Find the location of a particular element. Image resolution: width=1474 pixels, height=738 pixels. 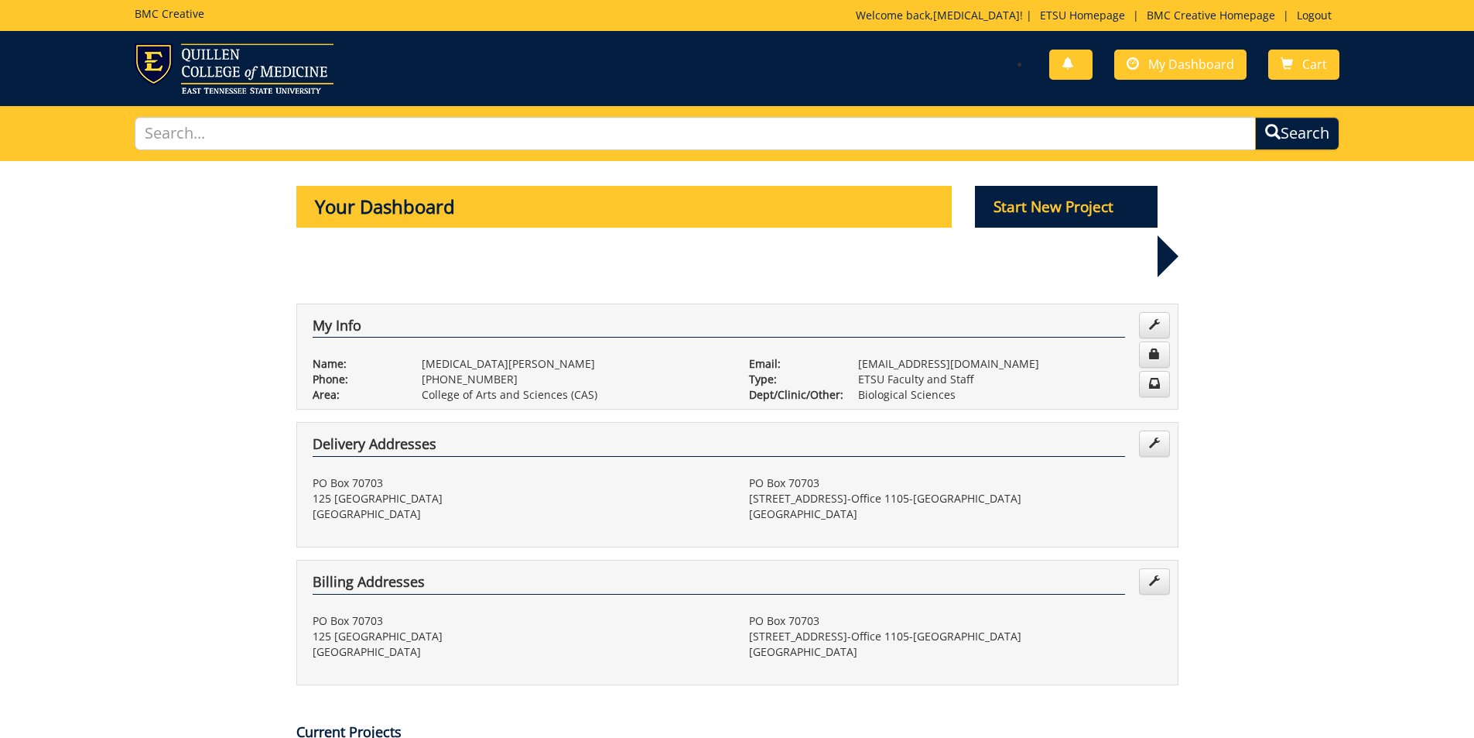

a: My Dashboard is located at coordinates (1180, 64).